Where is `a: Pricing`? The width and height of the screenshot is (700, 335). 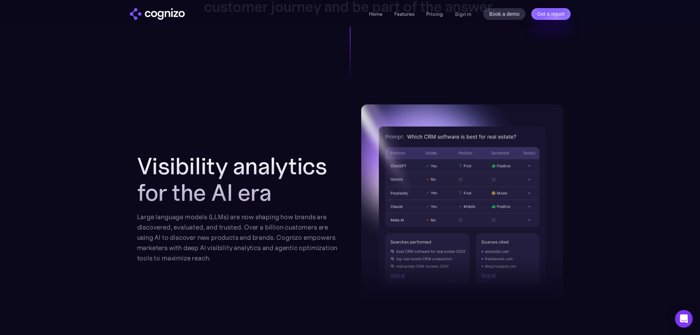
a: Pricing is located at coordinates (435, 14).